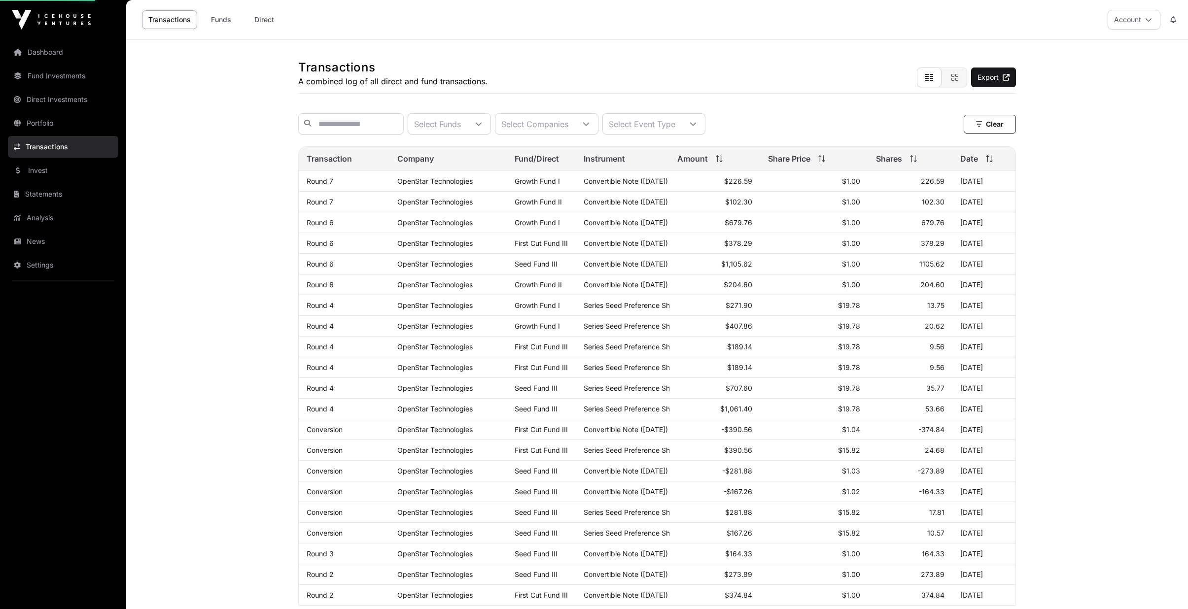  Describe the element at coordinates (715, 285) in the screenshot. I see `td: $204.60` at that location.